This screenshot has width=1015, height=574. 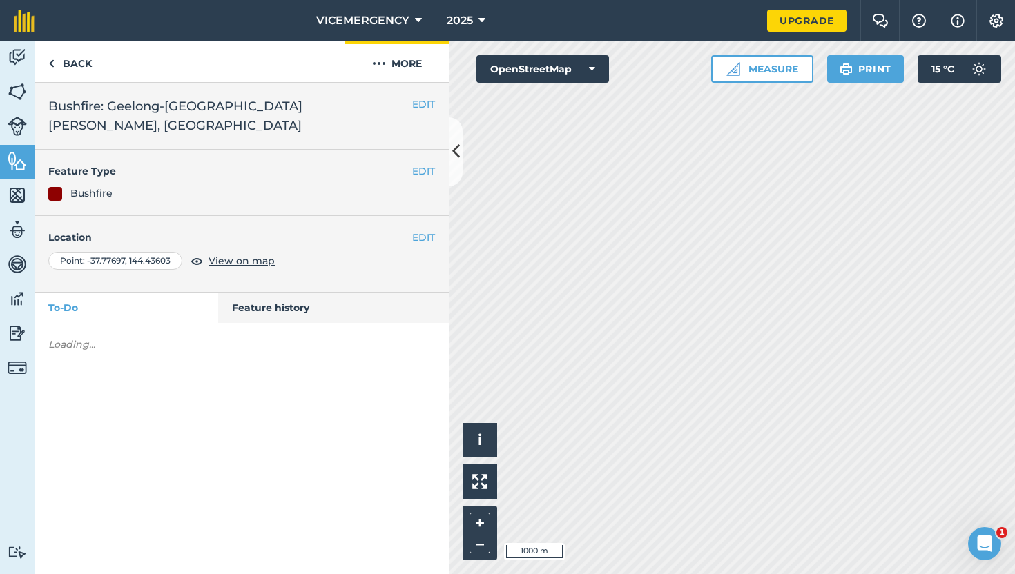 I want to click on a: To-Do, so click(x=126, y=308).